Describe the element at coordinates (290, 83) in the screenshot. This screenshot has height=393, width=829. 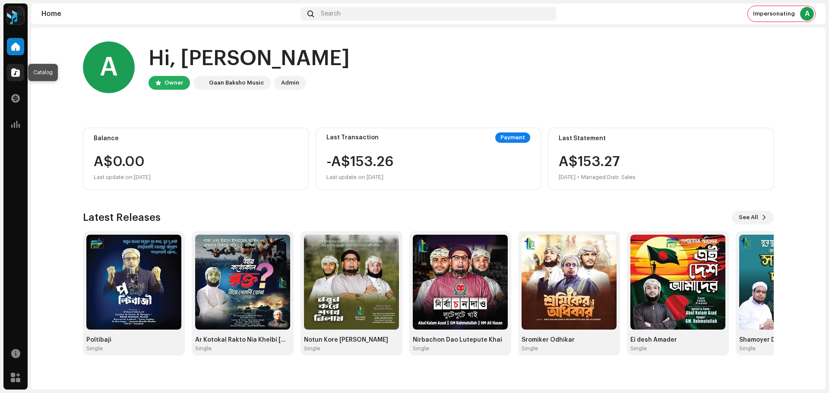
I see `div: Admin` at that location.